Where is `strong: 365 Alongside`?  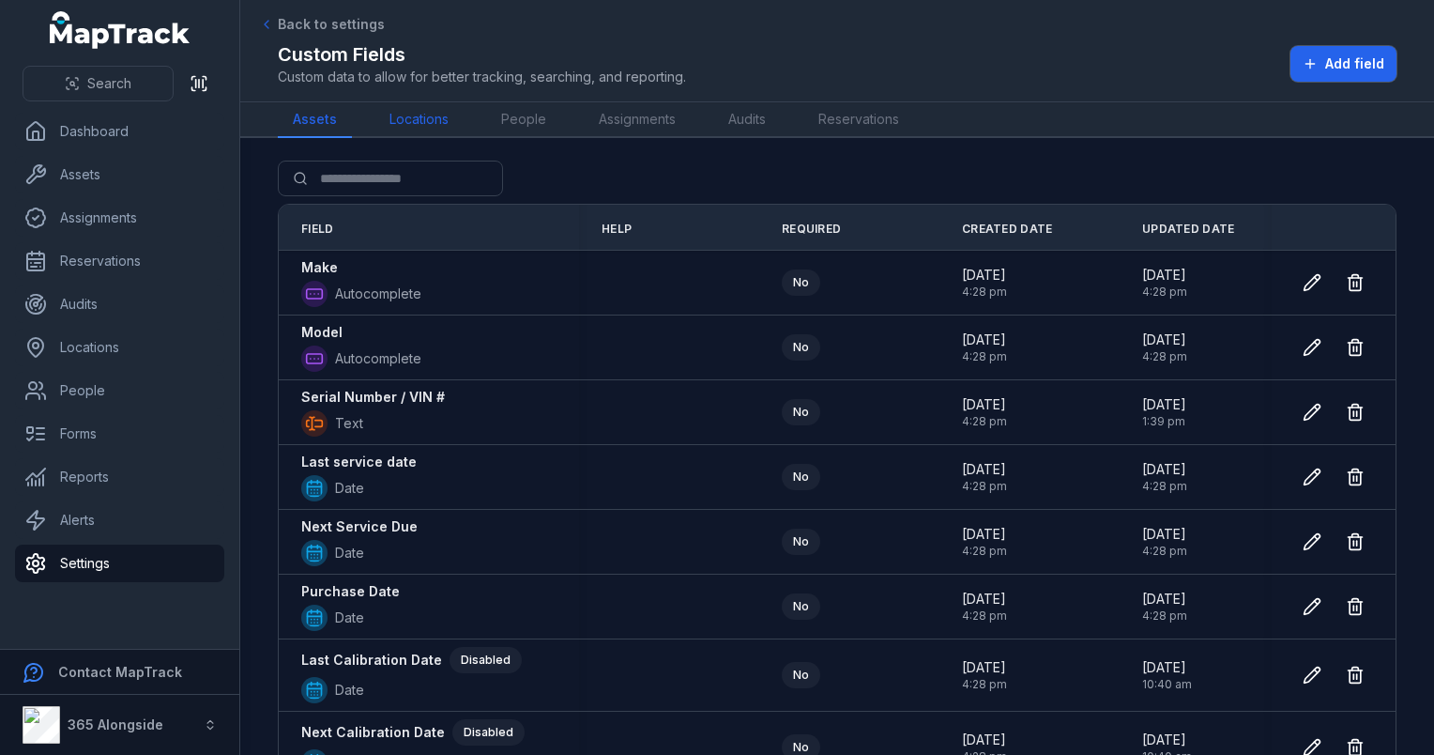 strong: 365 Alongside is located at coordinates (115, 724).